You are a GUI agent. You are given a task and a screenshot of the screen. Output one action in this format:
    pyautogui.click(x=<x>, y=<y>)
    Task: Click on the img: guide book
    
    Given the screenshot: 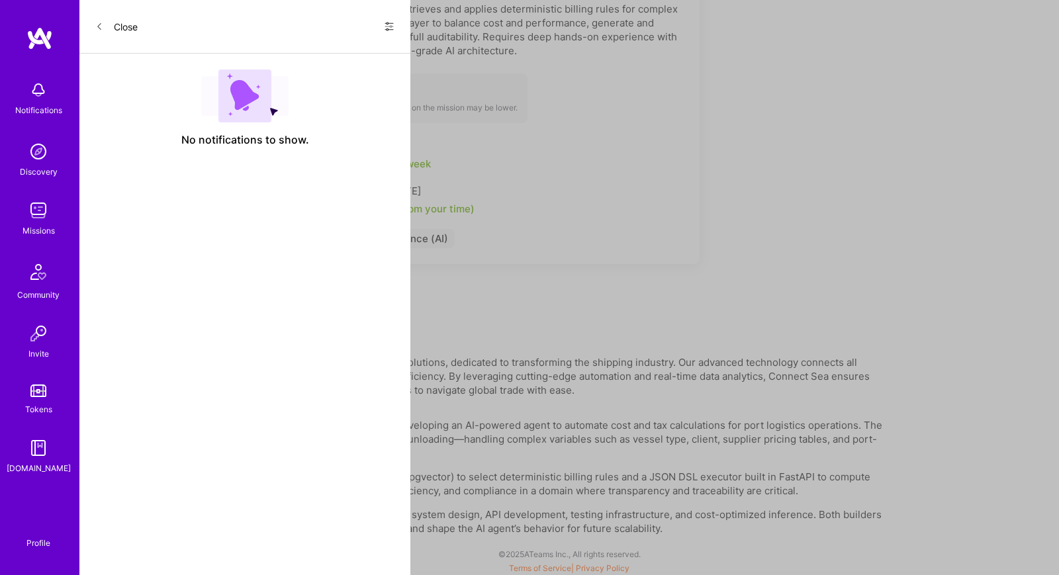 What is the action you would take?
    pyautogui.click(x=38, y=448)
    